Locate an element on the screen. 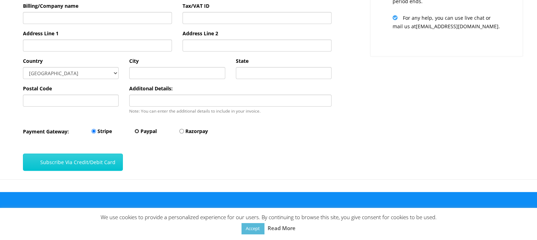 The width and height of the screenshot is (537, 240). label: City is located at coordinates (134, 61).